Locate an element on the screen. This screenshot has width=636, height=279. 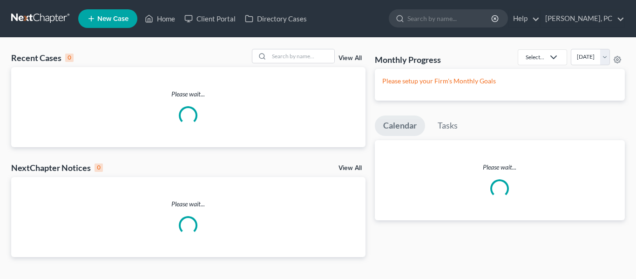
span: New Case is located at coordinates (113, 19).